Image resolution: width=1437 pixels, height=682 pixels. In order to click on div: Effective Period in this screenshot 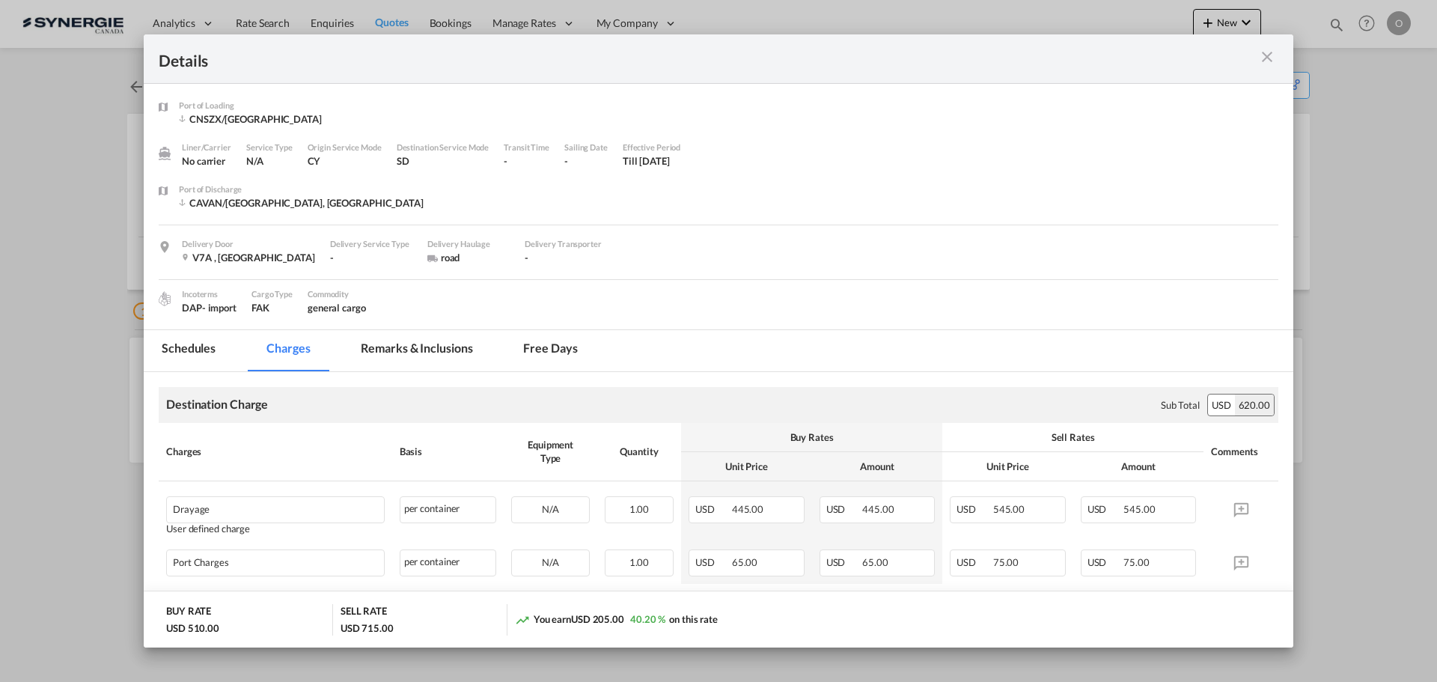, I will do `click(651, 147)`.